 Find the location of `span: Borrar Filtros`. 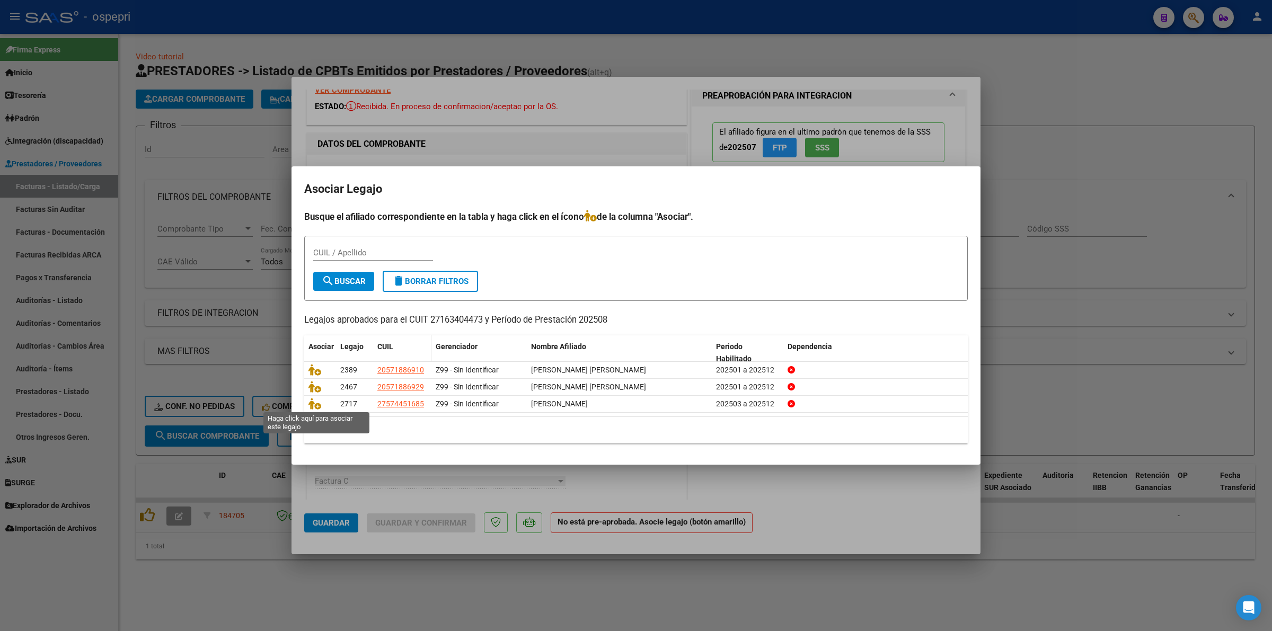

span: Borrar Filtros is located at coordinates (430, 281).